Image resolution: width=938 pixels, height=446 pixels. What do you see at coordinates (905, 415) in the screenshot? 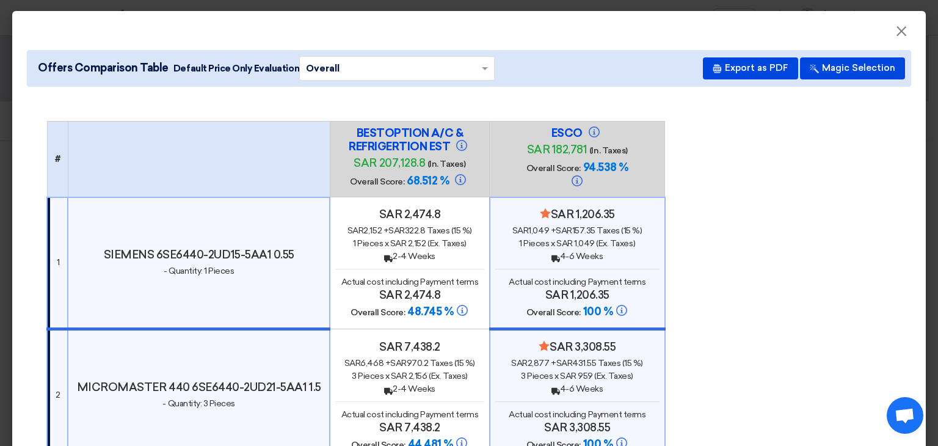
I see `div: Open chat` at bounding box center [905, 415].